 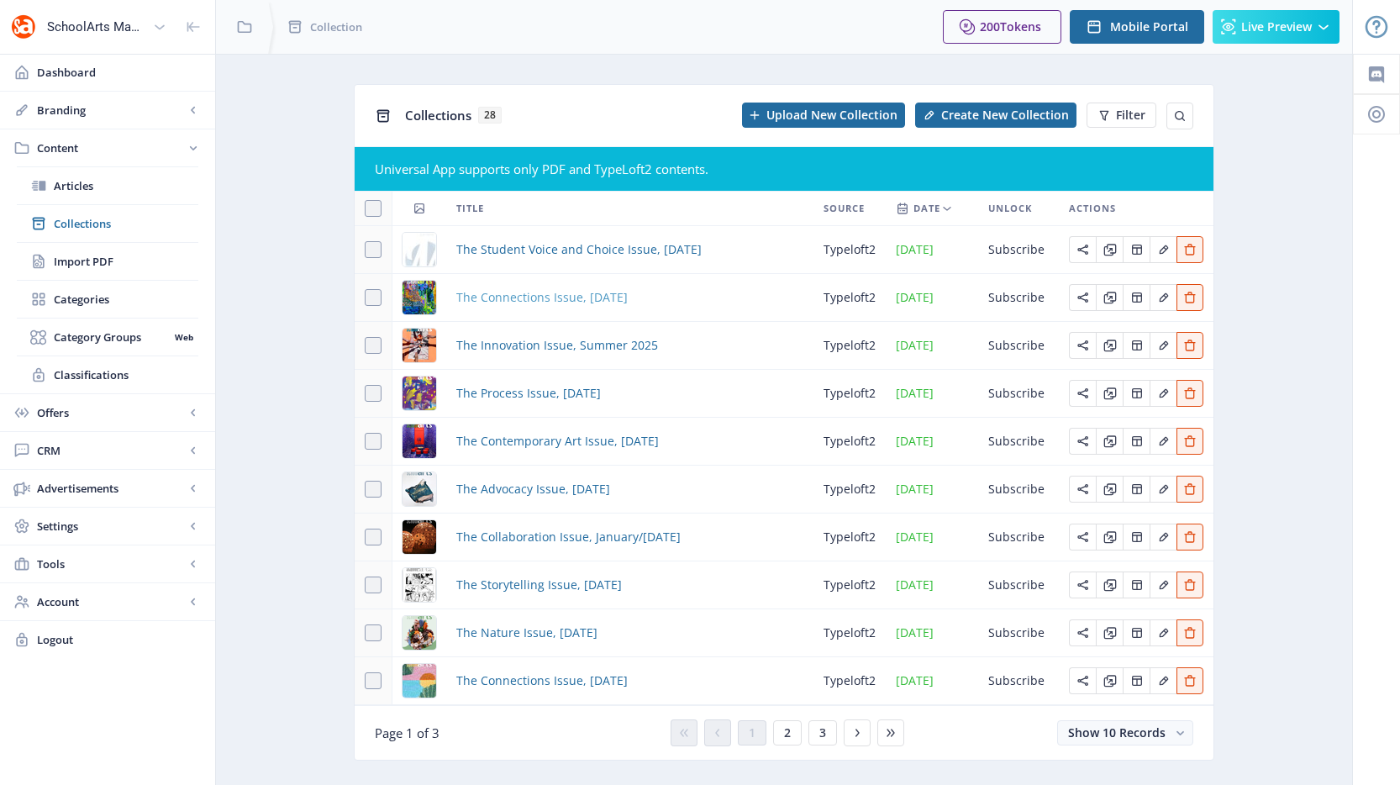 I want to click on span: Filter, so click(x=1130, y=115).